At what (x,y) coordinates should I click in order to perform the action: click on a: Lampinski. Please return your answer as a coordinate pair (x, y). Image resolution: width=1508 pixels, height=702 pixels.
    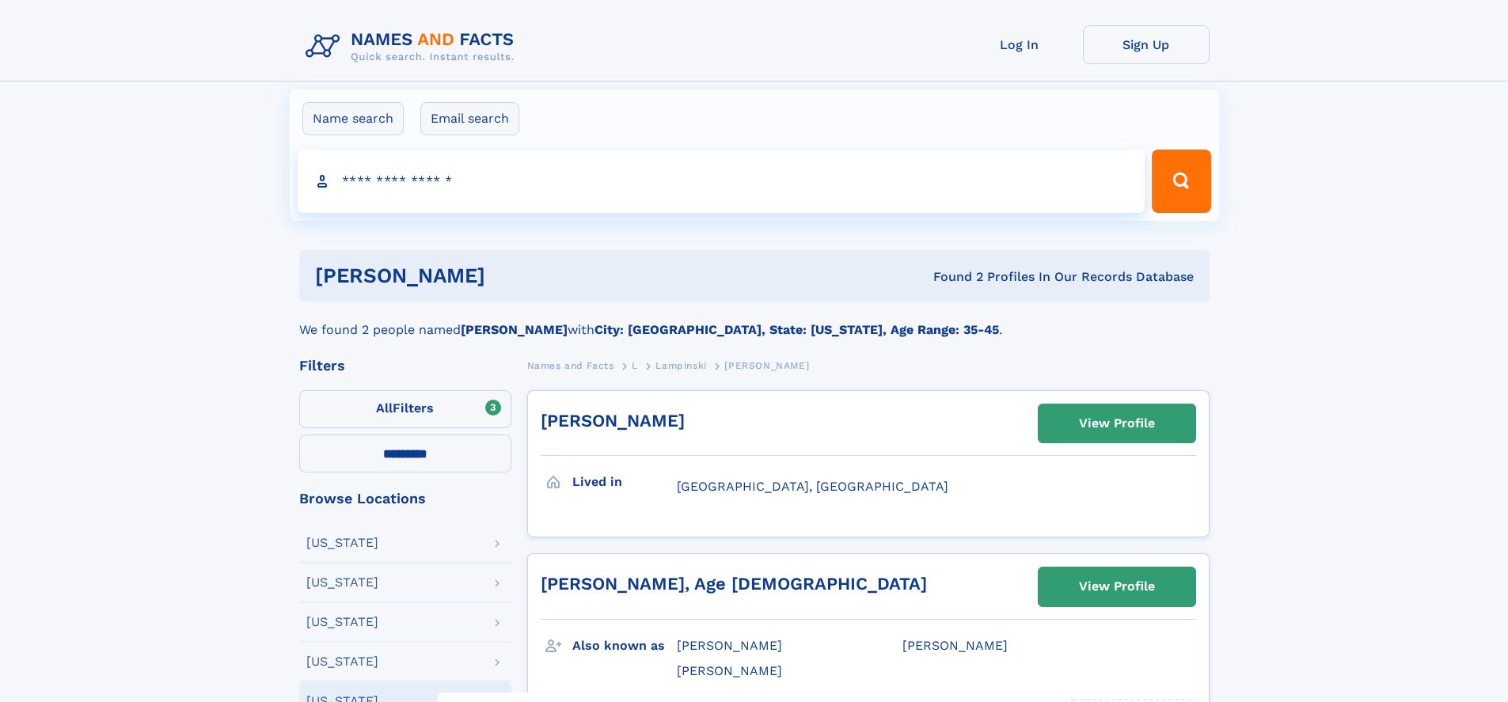
    Looking at the image, I should click on (681, 365).